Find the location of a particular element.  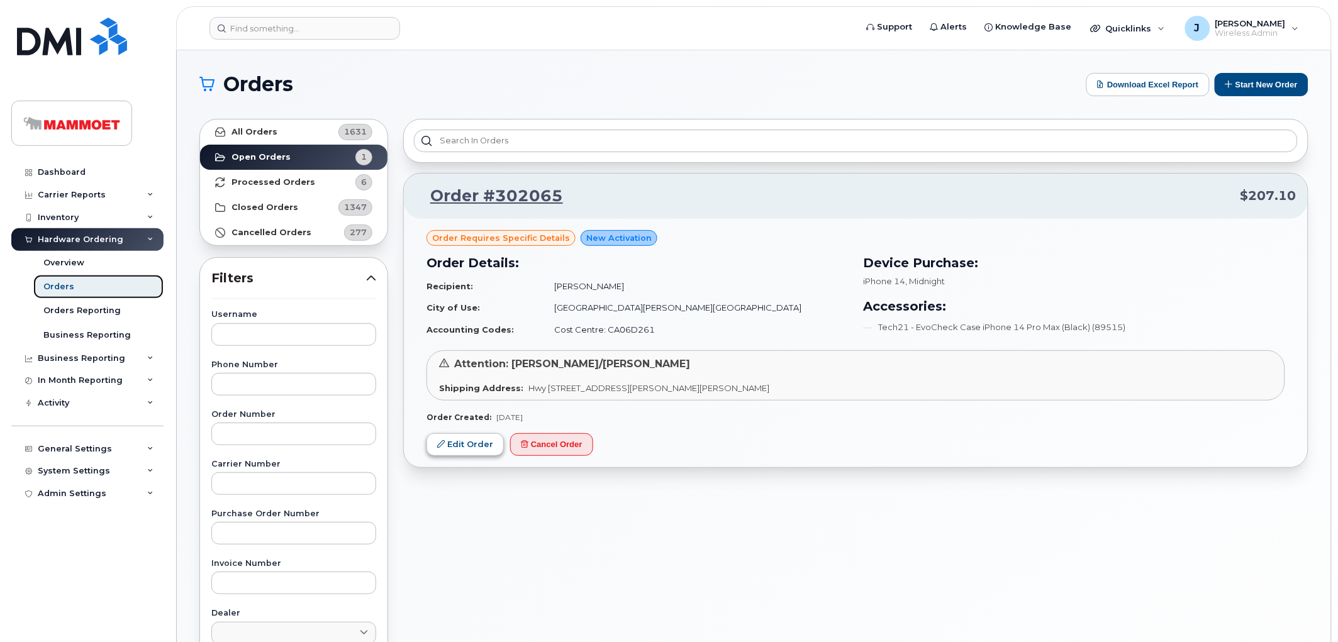

label: Username is located at coordinates (294, 315).